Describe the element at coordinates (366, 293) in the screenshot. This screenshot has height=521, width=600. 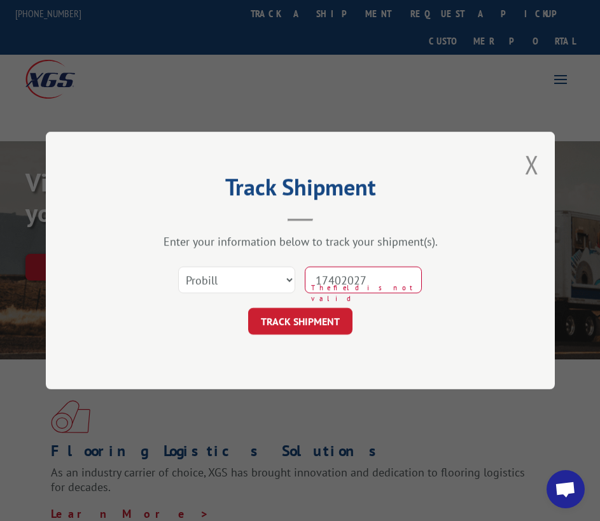
I see `span: The field is not valid` at that location.